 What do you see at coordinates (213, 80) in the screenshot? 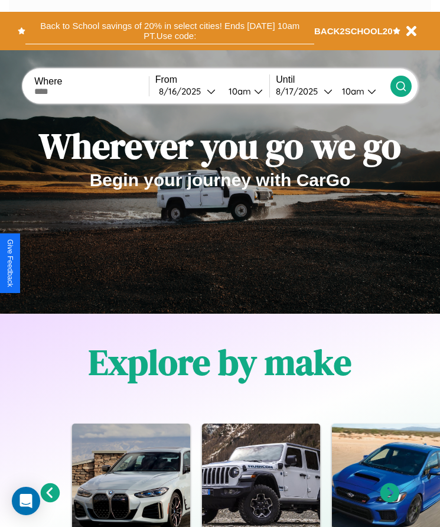
I see `label: From` at bounding box center [213, 80].